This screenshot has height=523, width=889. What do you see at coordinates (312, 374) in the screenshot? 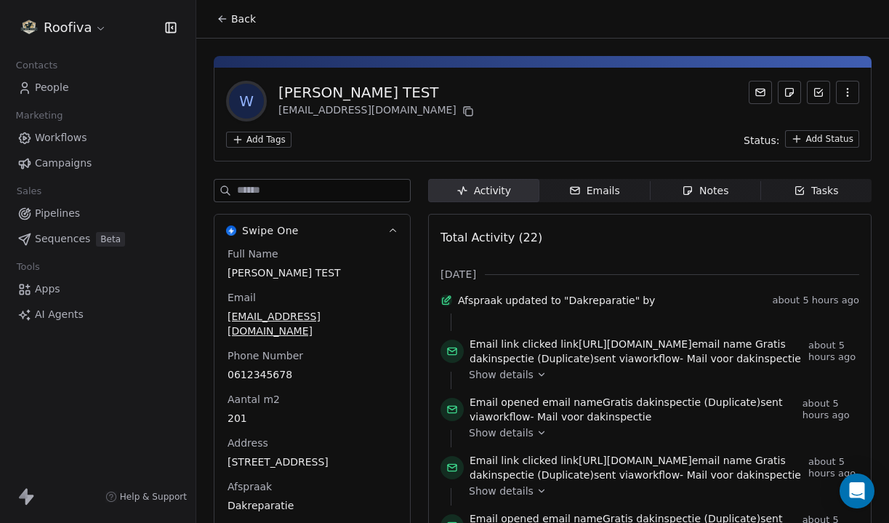
I see `span: 0612345678` at bounding box center [312, 374].